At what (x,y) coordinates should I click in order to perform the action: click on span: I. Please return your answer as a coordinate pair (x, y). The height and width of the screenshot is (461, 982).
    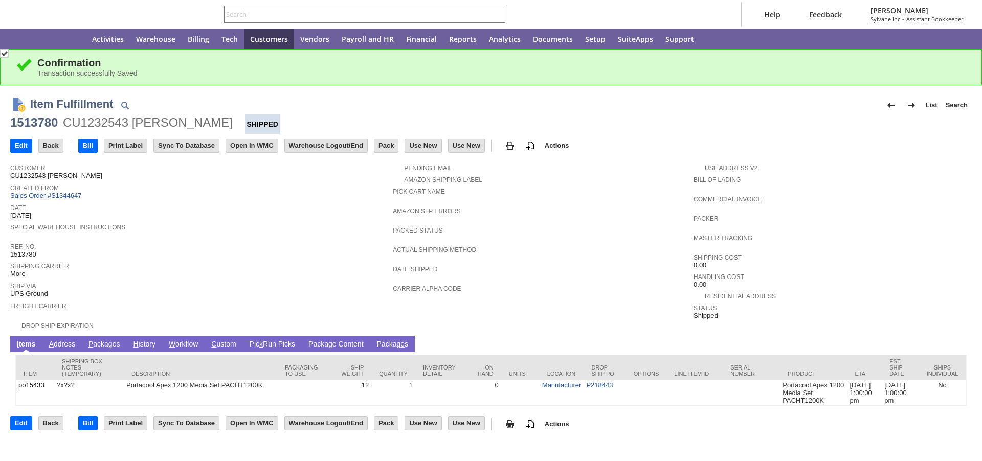
    Looking at the image, I should click on (18, 344).